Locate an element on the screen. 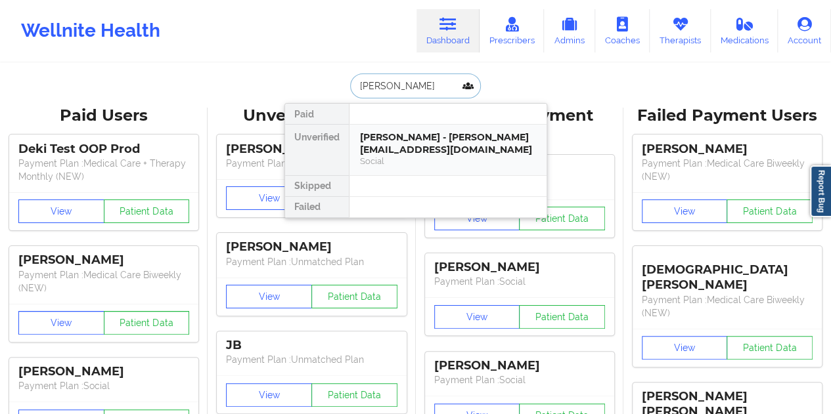 The height and width of the screenshot is (414, 831). div: Skipped is located at coordinates (316, 186).